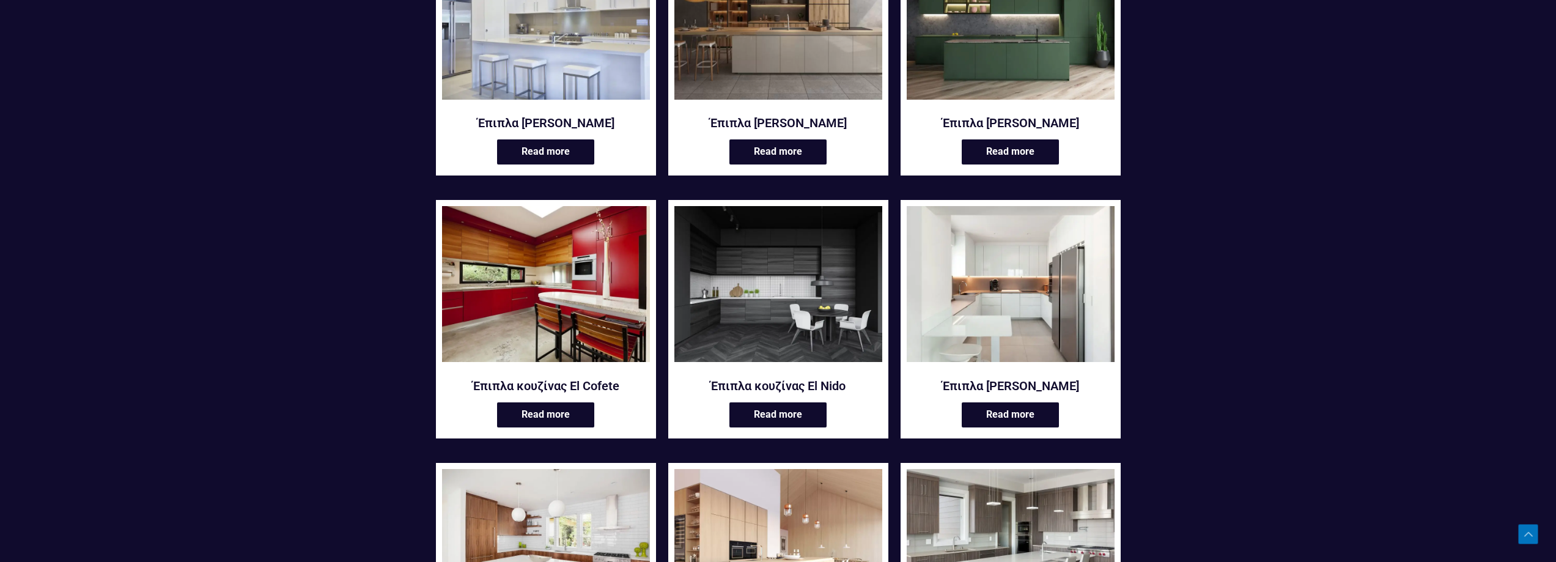 This screenshot has width=1556, height=562. What do you see at coordinates (1010, 415) in the screenshot?
I see `a: Read more about “Έπιπλα κουζίνας Hoddevik”` at bounding box center [1010, 415].